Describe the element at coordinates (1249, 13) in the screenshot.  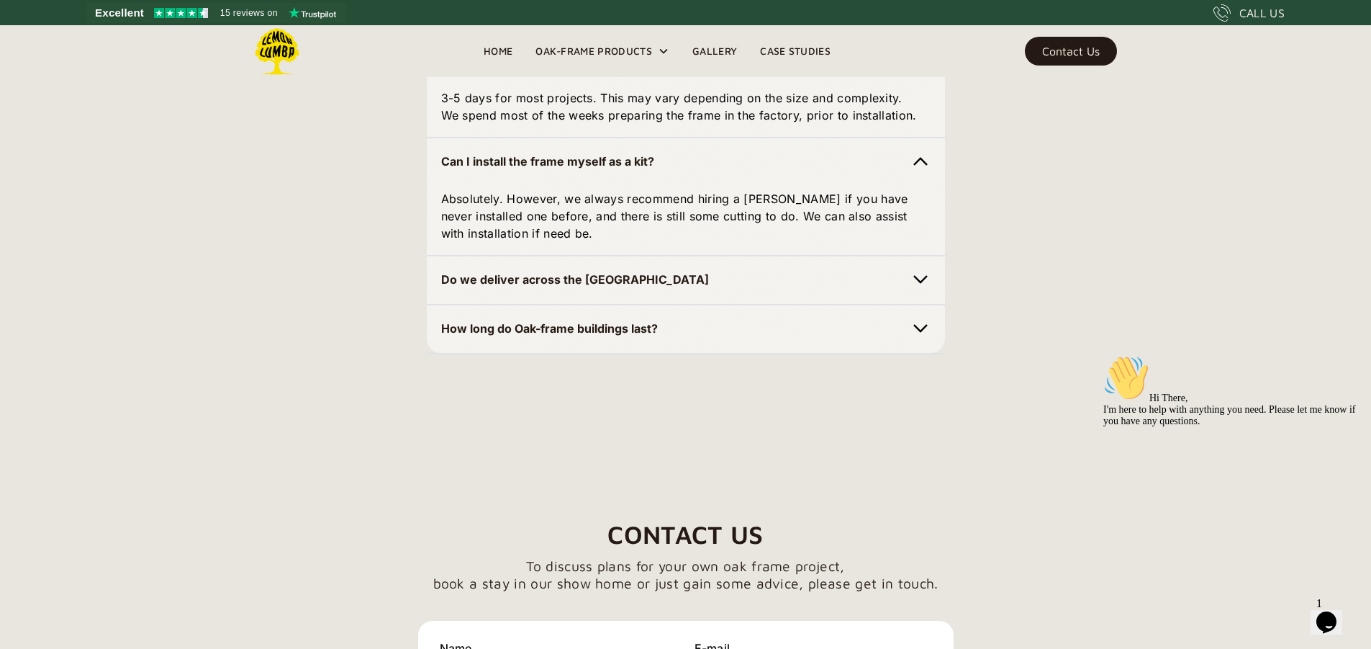
I see `a: CALL US` at that location.